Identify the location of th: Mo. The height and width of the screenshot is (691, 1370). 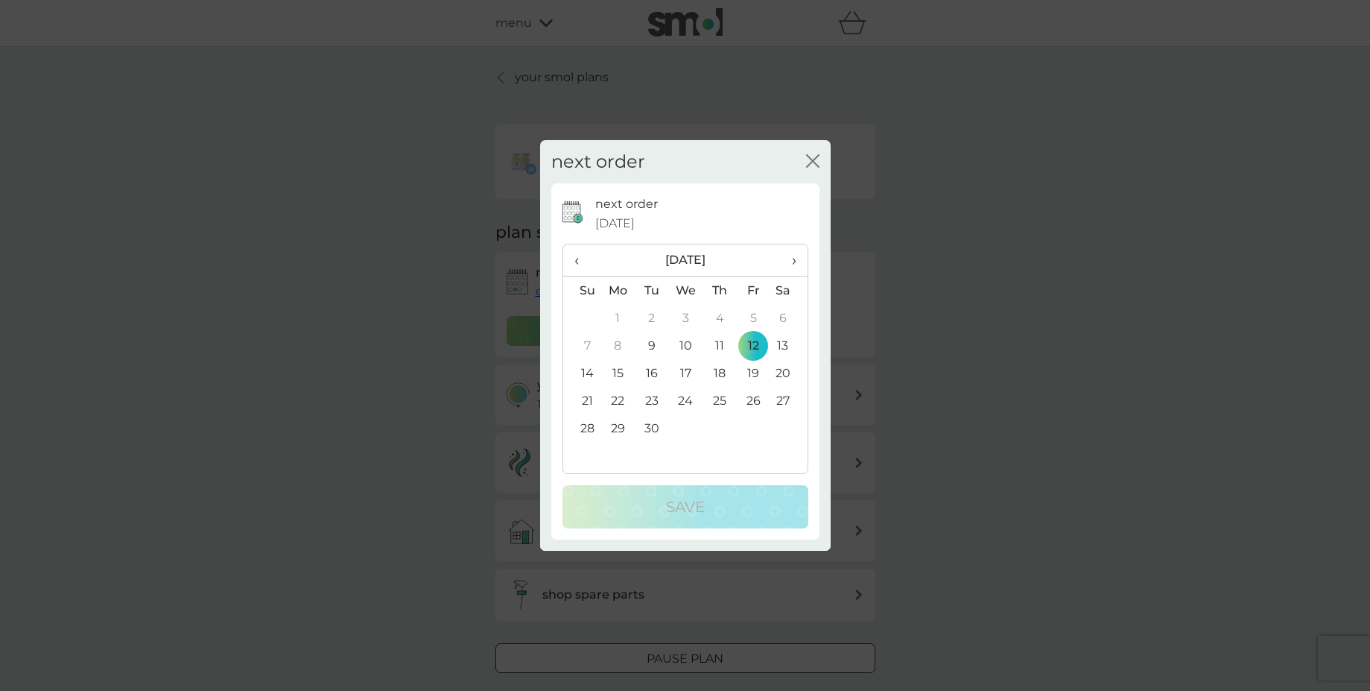
(618, 291).